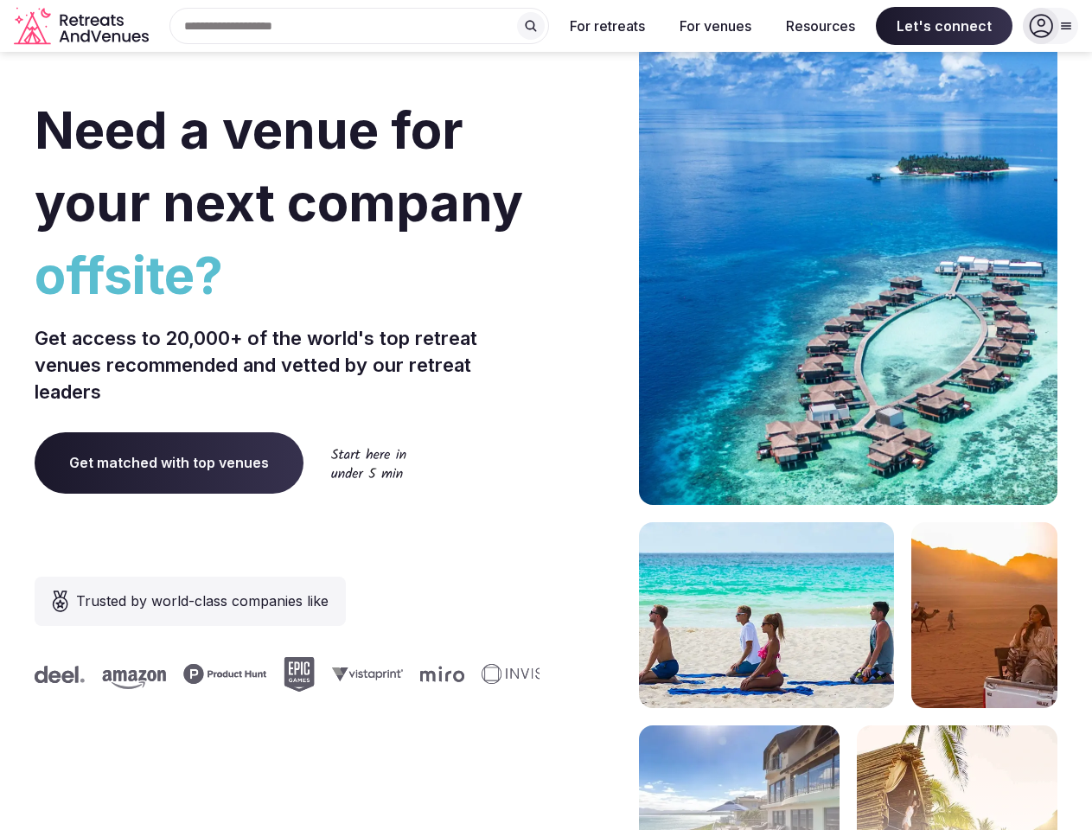 Image resolution: width=1092 pixels, height=830 pixels. Describe the element at coordinates (169, 463) in the screenshot. I see `span: Get matched with top venues` at that location.